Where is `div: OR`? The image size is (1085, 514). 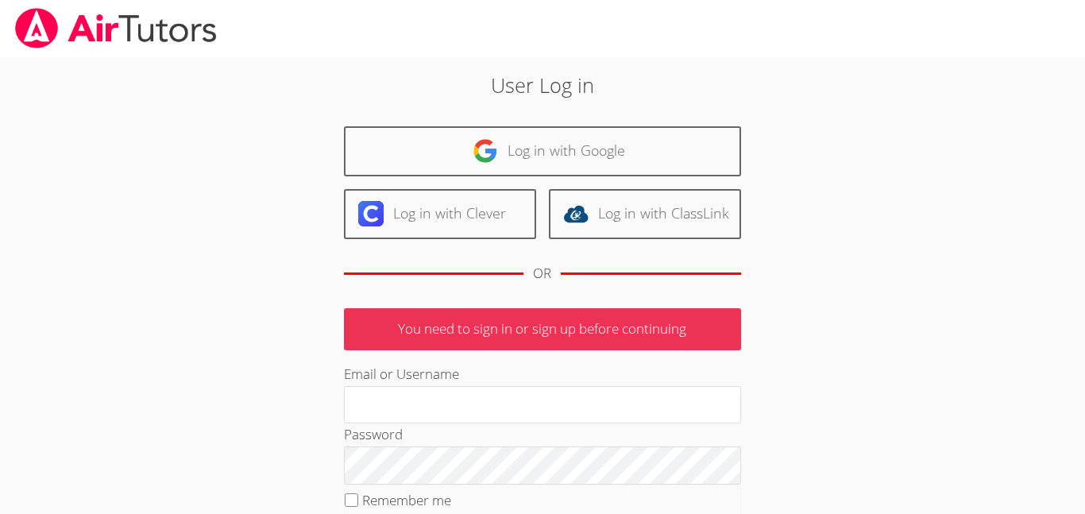 div: OR is located at coordinates (542, 273).